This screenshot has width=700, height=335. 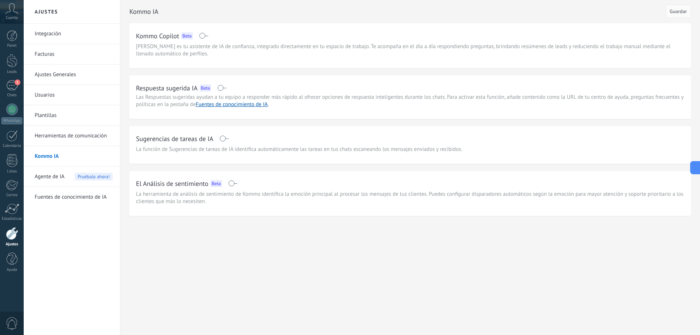 What do you see at coordinates (410, 198) in the screenshot?
I see `span: La herramienta de análisis de sentimiento de Kommo identifica la emoción principal al procesar lo...` at bounding box center [410, 198].